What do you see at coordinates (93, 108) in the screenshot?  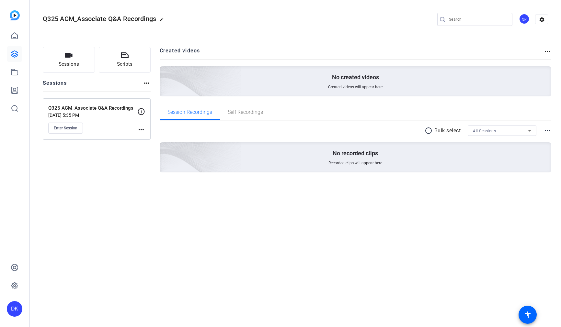 I see `p: Q325 ACM_Associate Q&A Recordings` at bounding box center [93, 108].